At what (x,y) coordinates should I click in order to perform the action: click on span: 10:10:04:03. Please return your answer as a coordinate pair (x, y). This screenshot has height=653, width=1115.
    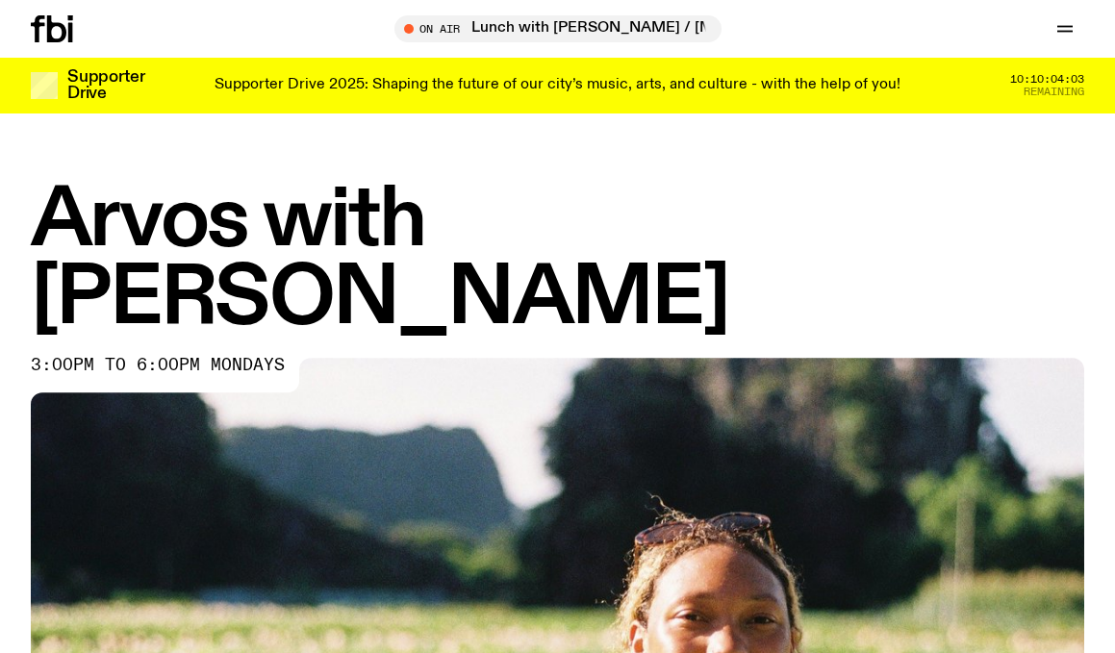
    Looking at the image, I should click on (1046, 79).